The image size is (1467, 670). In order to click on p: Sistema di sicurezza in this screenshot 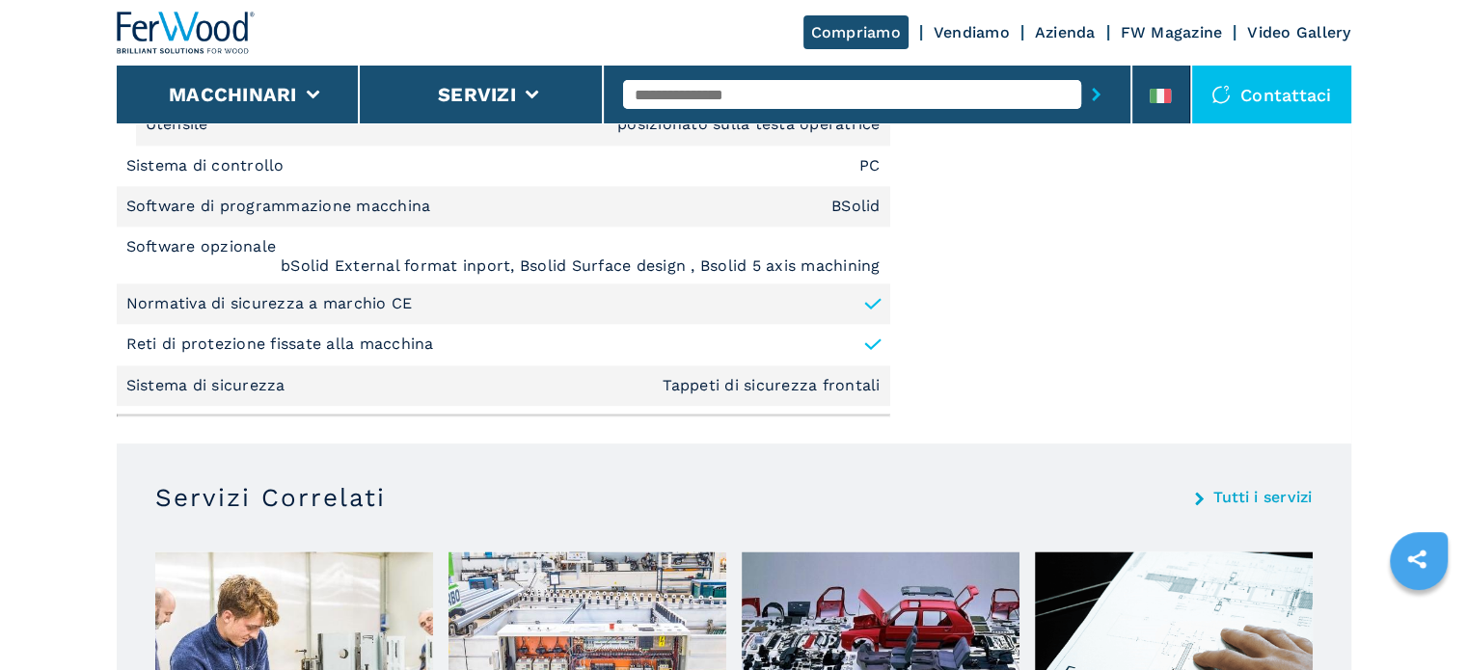, I will do `click(208, 386)`.